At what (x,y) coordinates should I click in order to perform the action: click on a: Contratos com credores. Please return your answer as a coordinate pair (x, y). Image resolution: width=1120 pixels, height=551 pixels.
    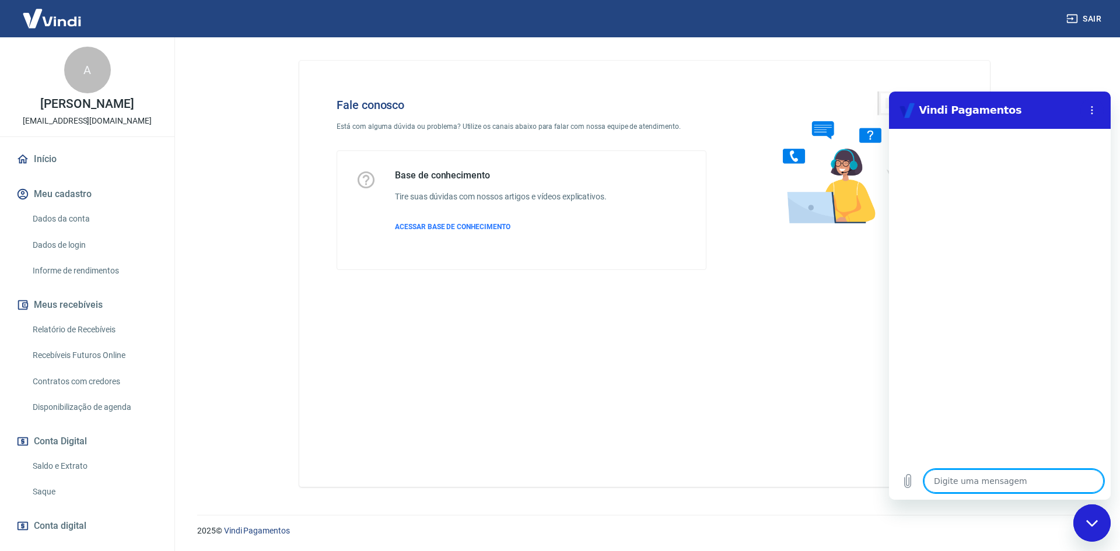
    Looking at the image, I should click on (94, 381).